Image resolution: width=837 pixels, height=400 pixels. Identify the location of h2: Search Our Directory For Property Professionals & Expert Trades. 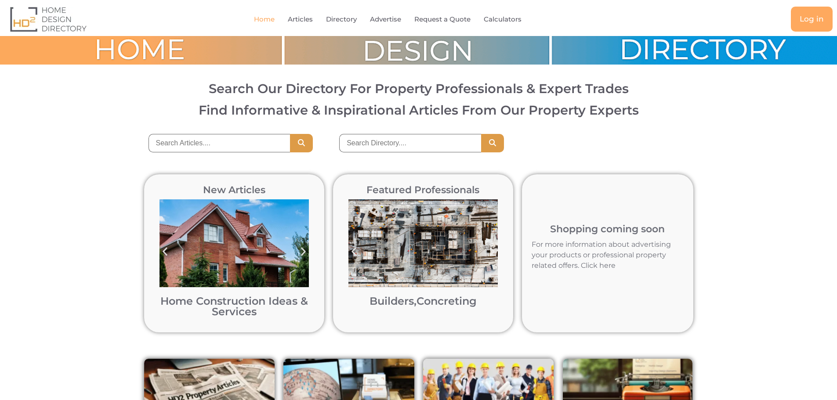
(419, 88).